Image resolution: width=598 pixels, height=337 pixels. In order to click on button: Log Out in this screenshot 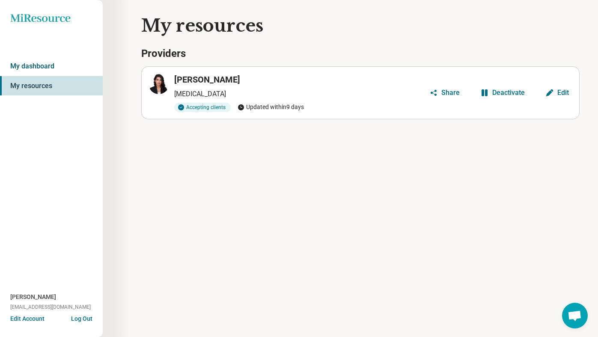, I will do `click(82, 318)`.